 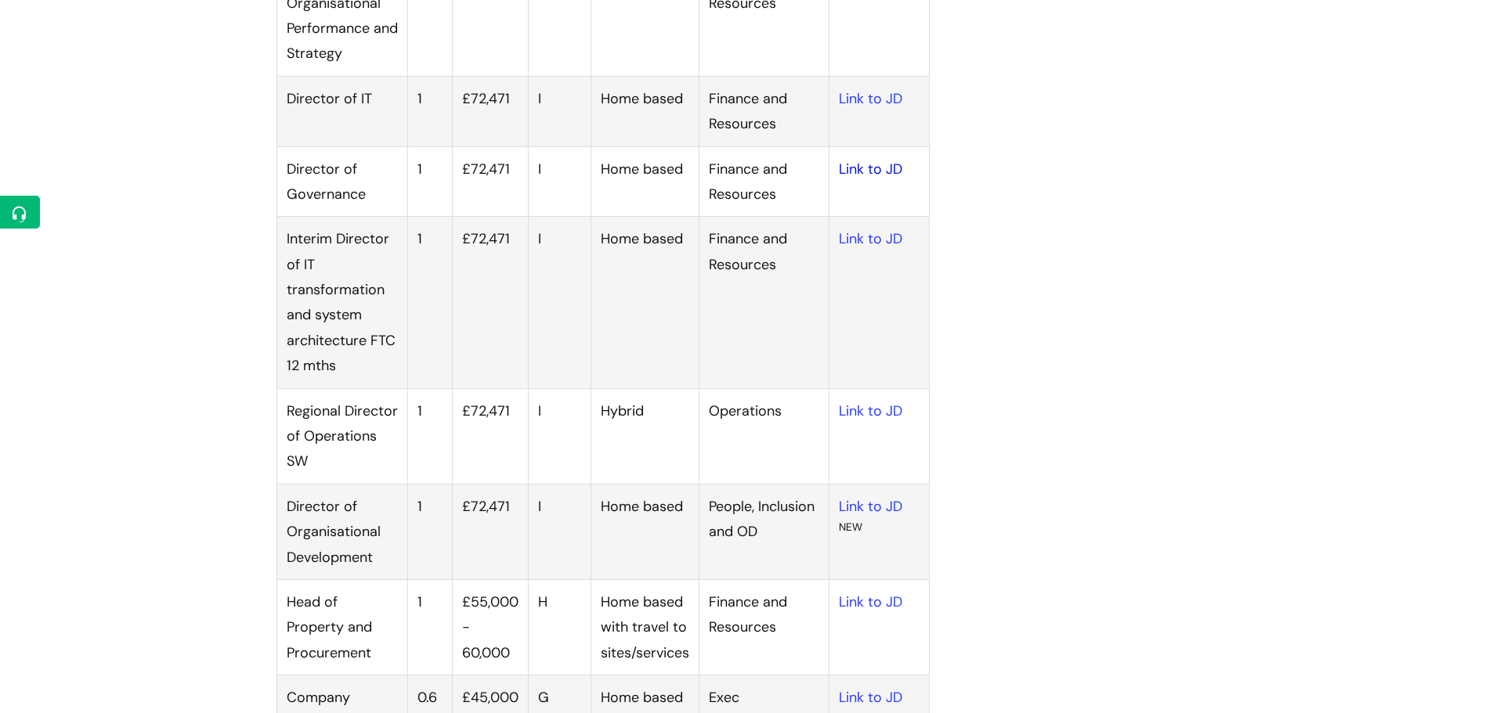 What do you see at coordinates (341, 532) in the screenshot?
I see `td: Director of Organisational Development` at bounding box center [341, 532].